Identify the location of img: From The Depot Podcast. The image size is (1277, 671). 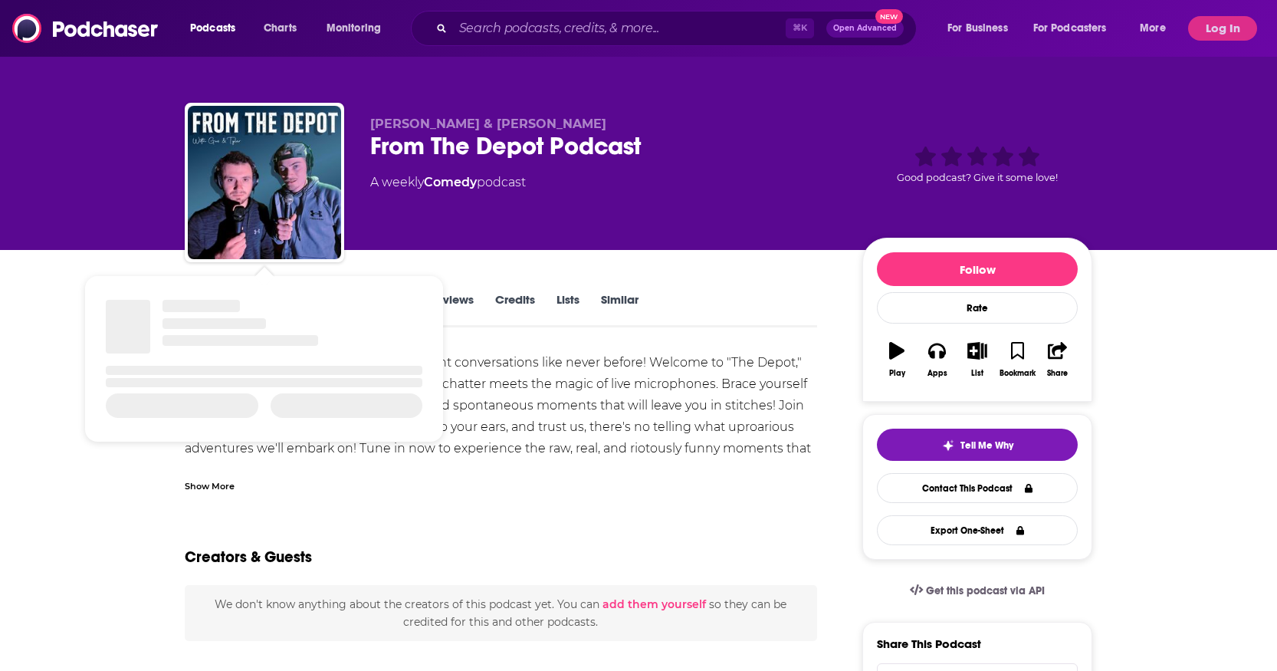
(264, 182).